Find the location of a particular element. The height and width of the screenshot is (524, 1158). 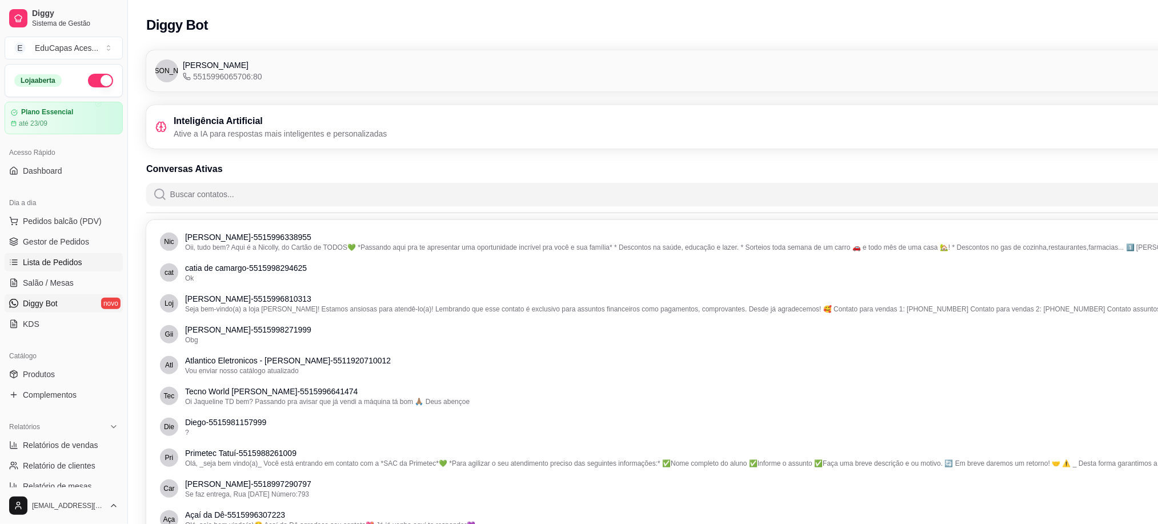

span: Nicolly Pinheiro is located at coordinates (169, 242).